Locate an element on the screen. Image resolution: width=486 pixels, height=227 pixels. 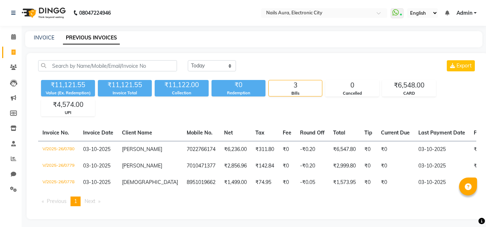
td: ₹1,573.95 is located at coordinates (344, 183).